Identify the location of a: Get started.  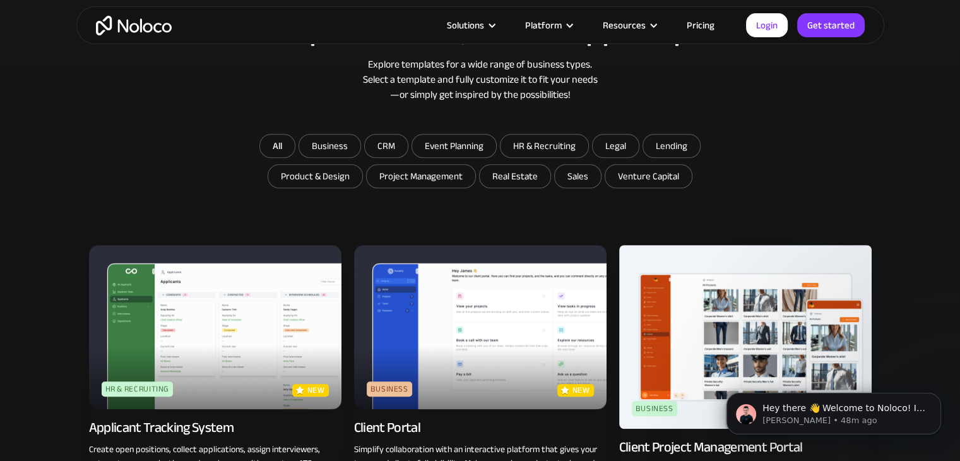
(831, 25).